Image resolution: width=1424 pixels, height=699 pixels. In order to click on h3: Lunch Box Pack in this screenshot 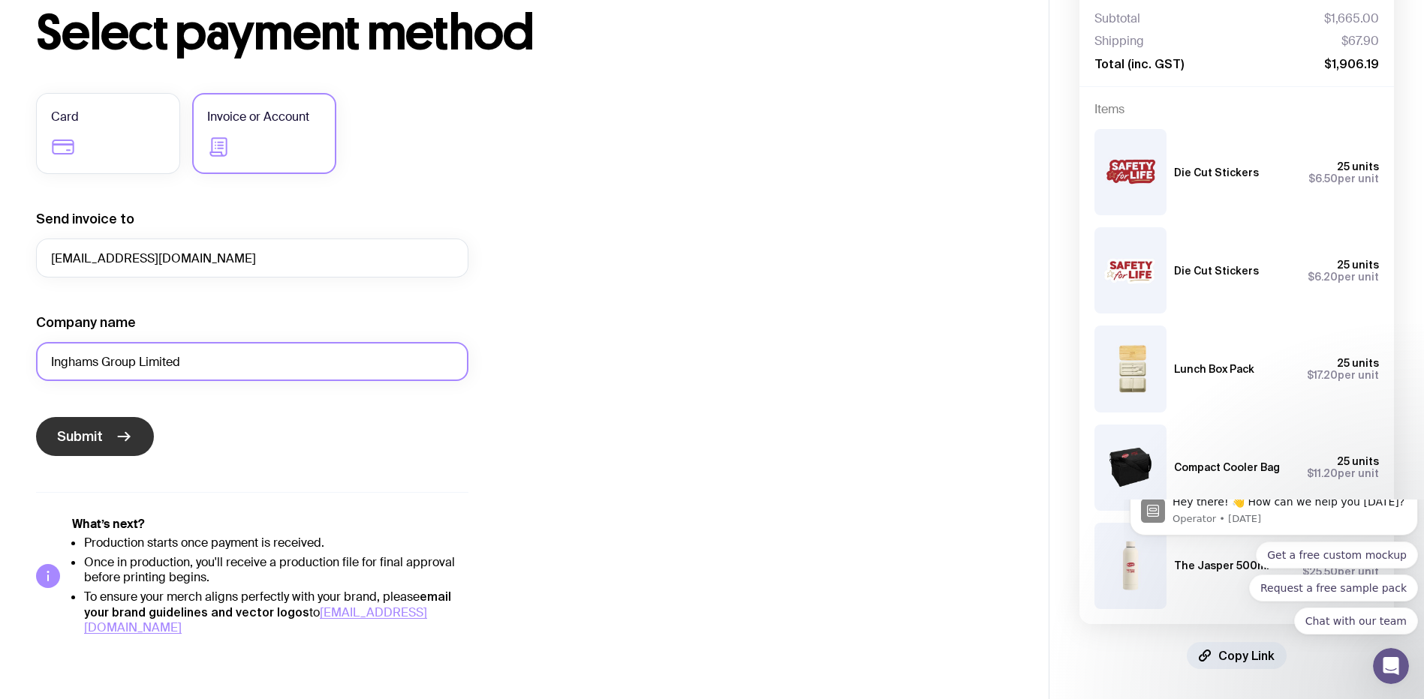, I will do `click(1214, 369)`.